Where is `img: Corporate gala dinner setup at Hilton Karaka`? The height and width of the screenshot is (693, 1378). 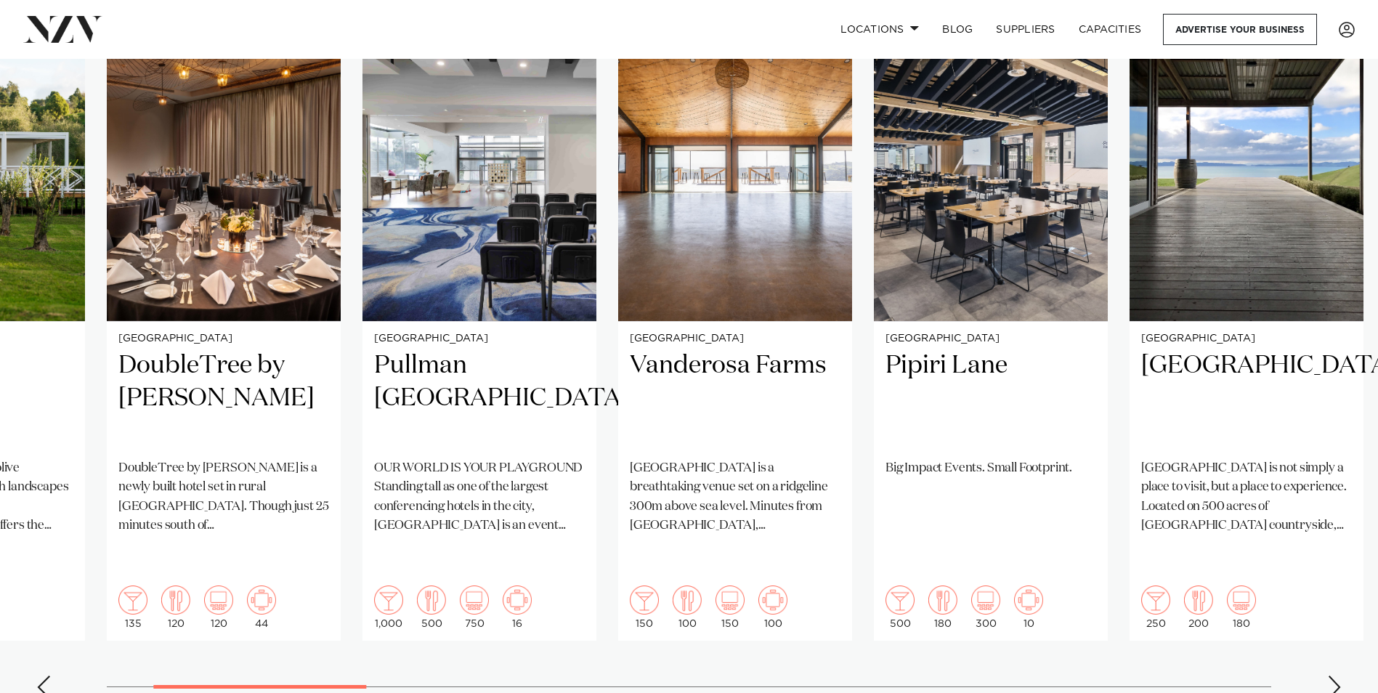
img: Corporate gala dinner setup at Hilton Karaka is located at coordinates (224, 164).